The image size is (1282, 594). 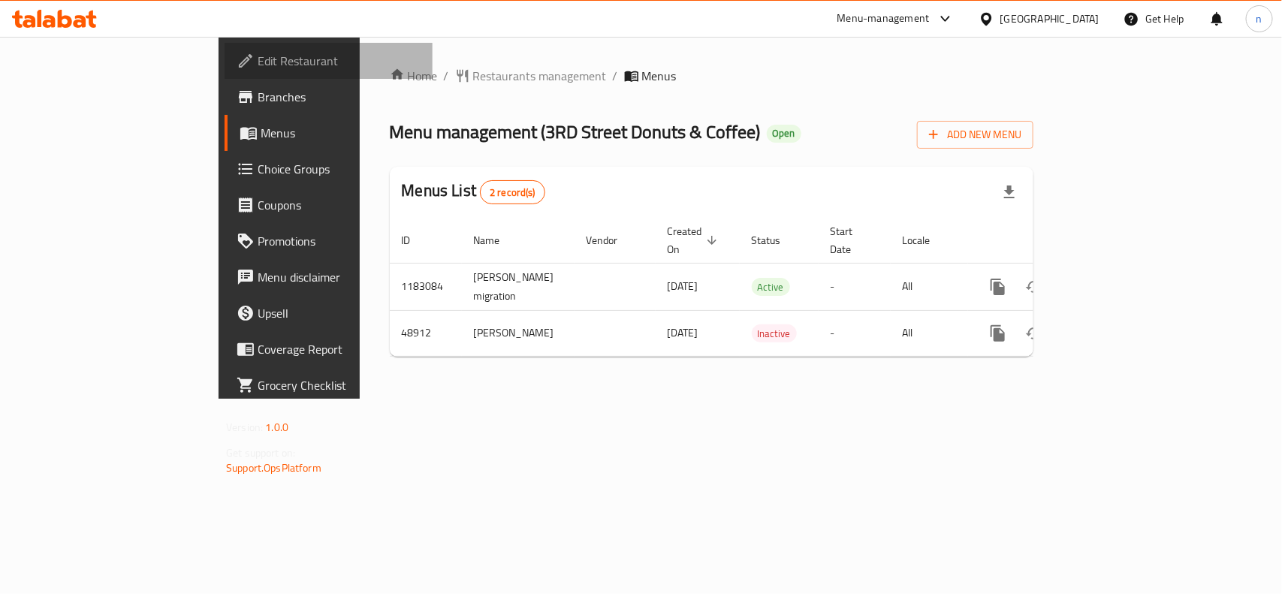 I want to click on span: 1.0.0, so click(x=276, y=427).